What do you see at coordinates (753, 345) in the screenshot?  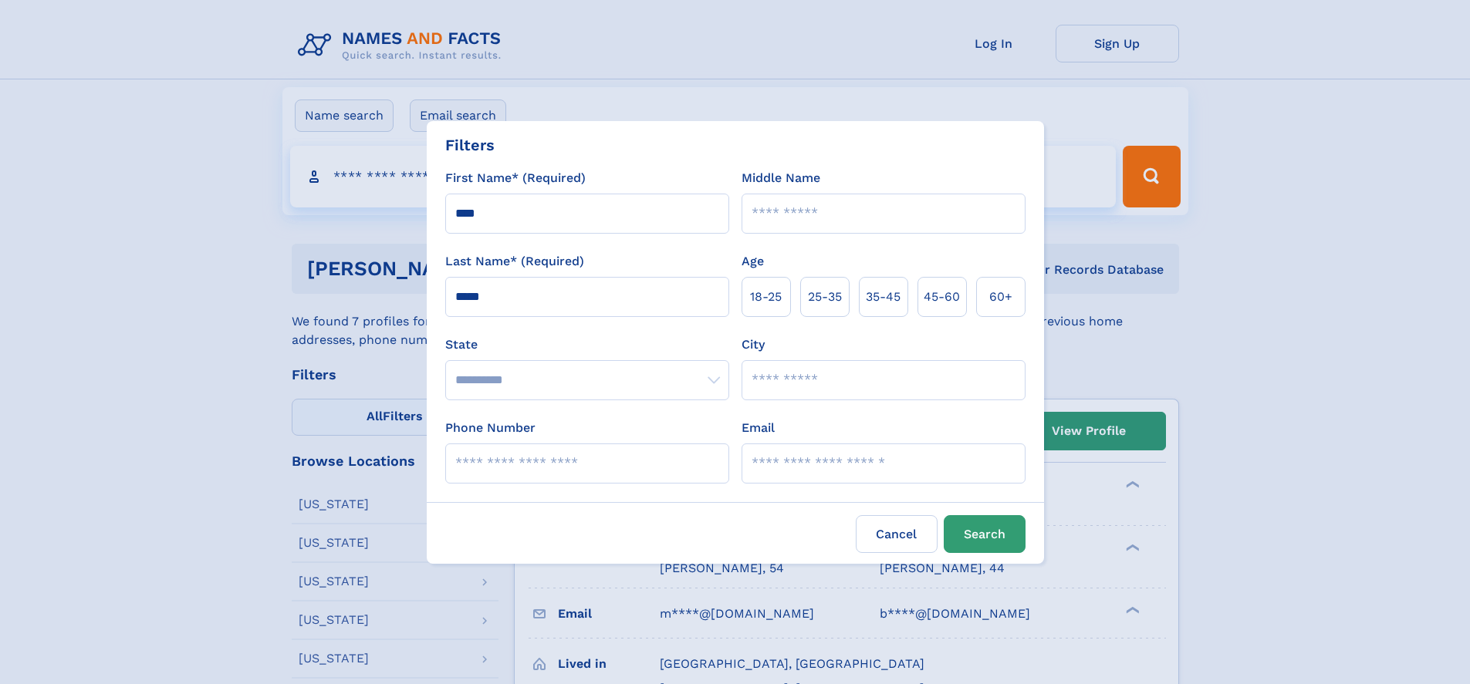 I see `label: City` at bounding box center [753, 345].